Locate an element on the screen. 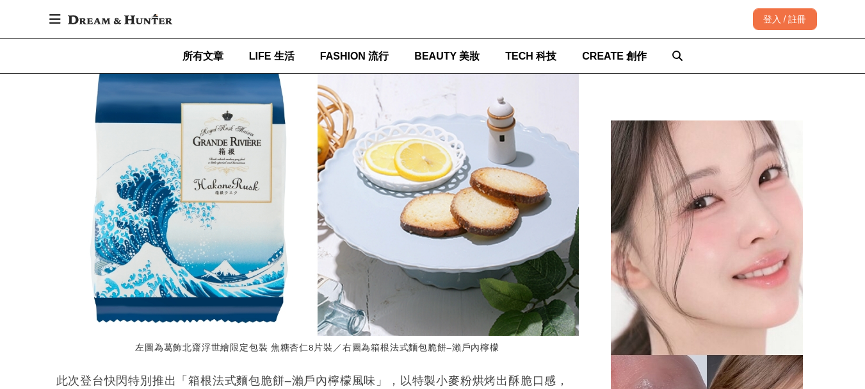 The width and height of the screenshot is (865, 389). div: 登入 / 註冊 is located at coordinates (785, 19).